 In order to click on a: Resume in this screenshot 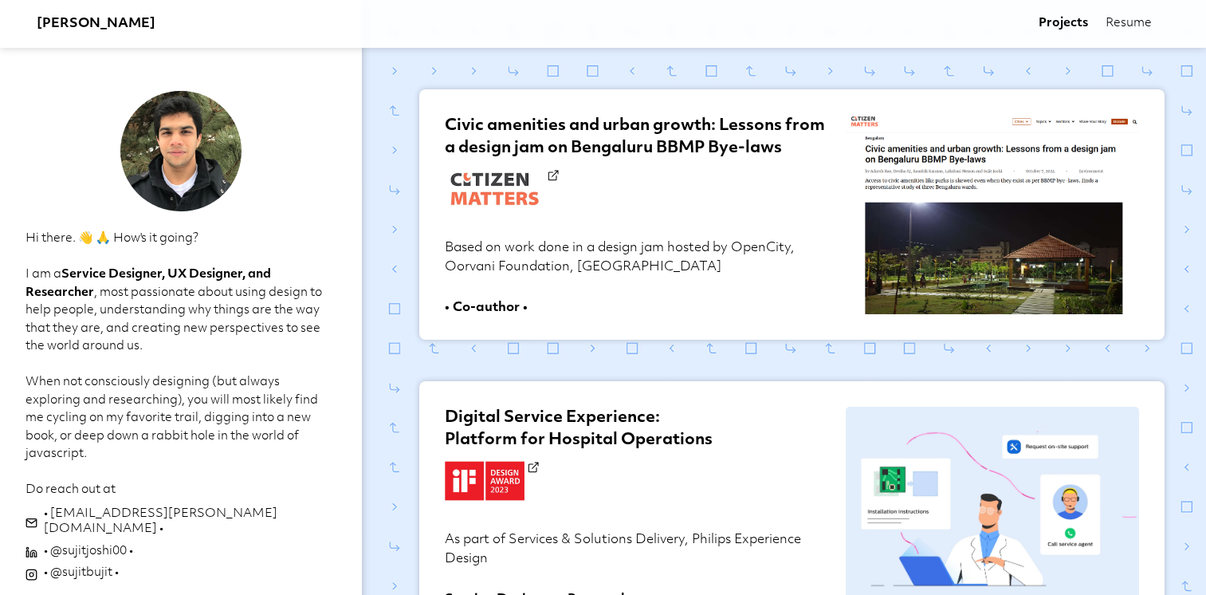, I will do `click(1129, 24)`.